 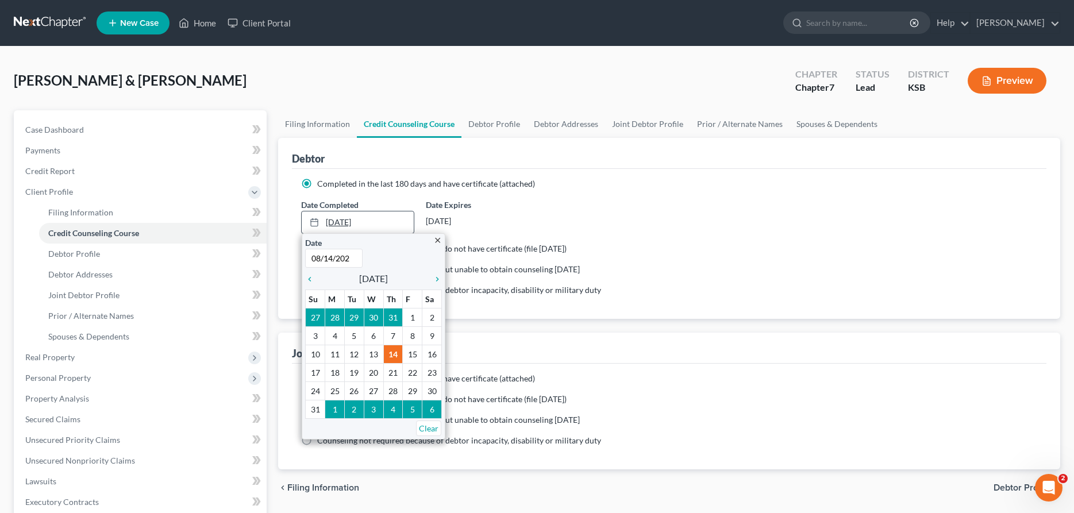 I want to click on a: Prior / Alternate Names, so click(x=740, y=124).